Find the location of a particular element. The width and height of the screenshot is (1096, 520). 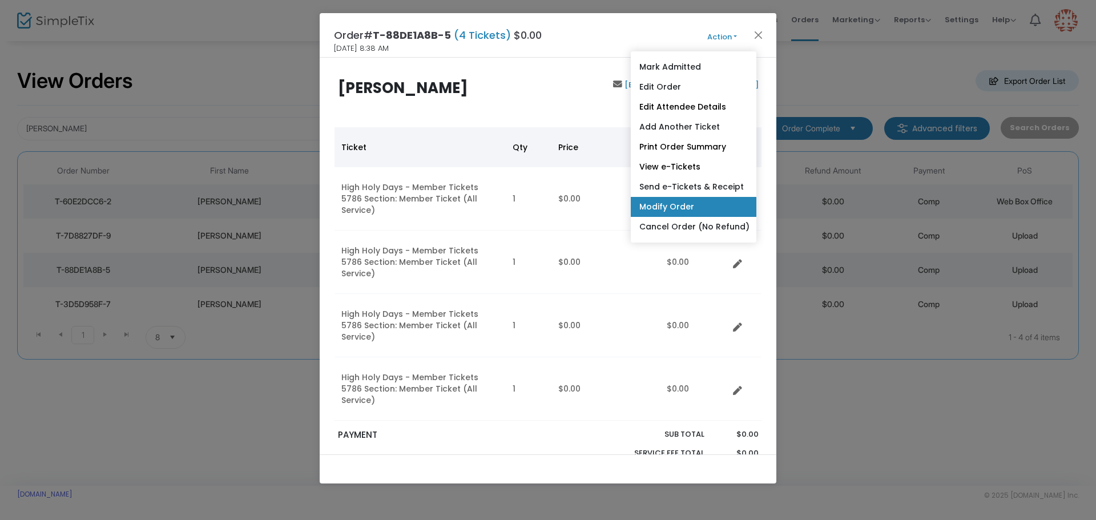

a: Send e-Tickets & Receipt is located at coordinates (694, 187).